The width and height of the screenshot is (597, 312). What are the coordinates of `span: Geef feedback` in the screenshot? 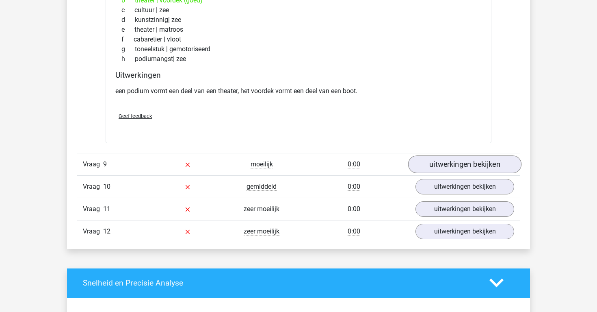 It's located at (135, 116).